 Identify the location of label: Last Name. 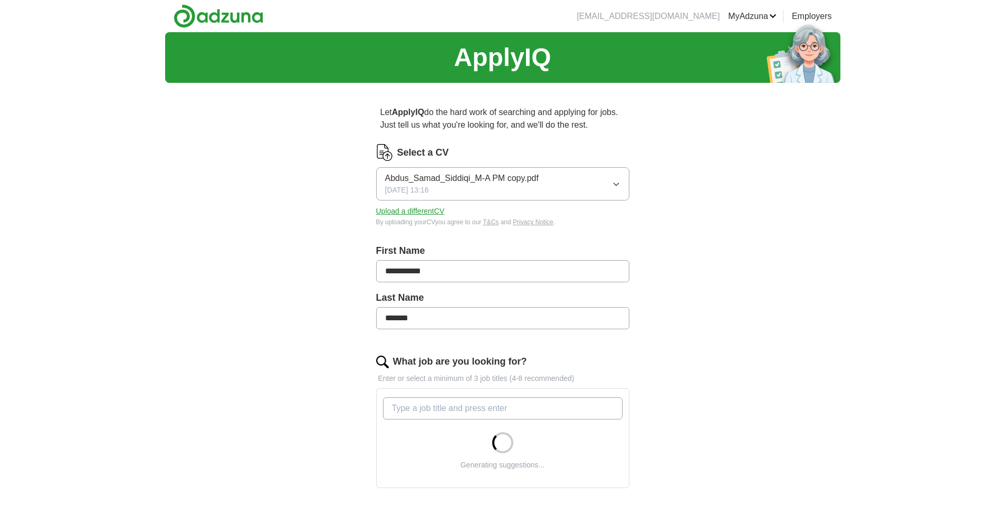
(503, 298).